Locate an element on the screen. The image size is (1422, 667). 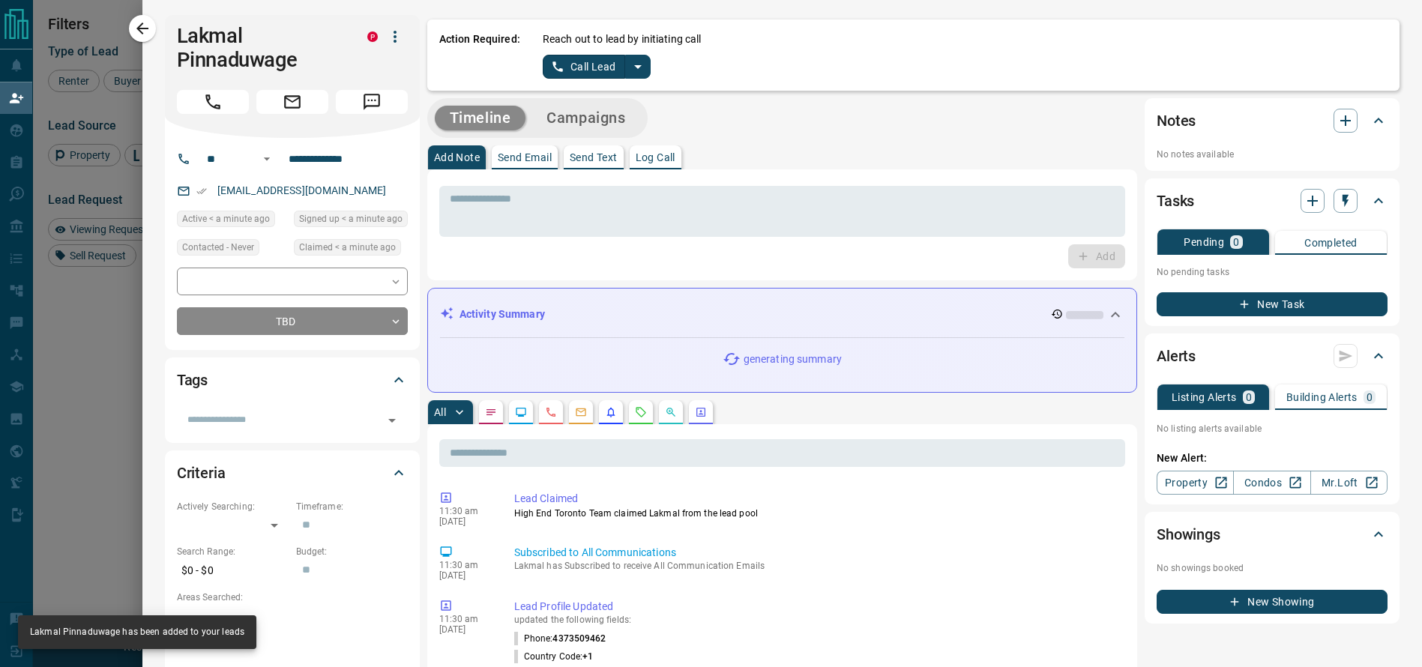
p: Lead Profile Updated is located at coordinates (816, 607).